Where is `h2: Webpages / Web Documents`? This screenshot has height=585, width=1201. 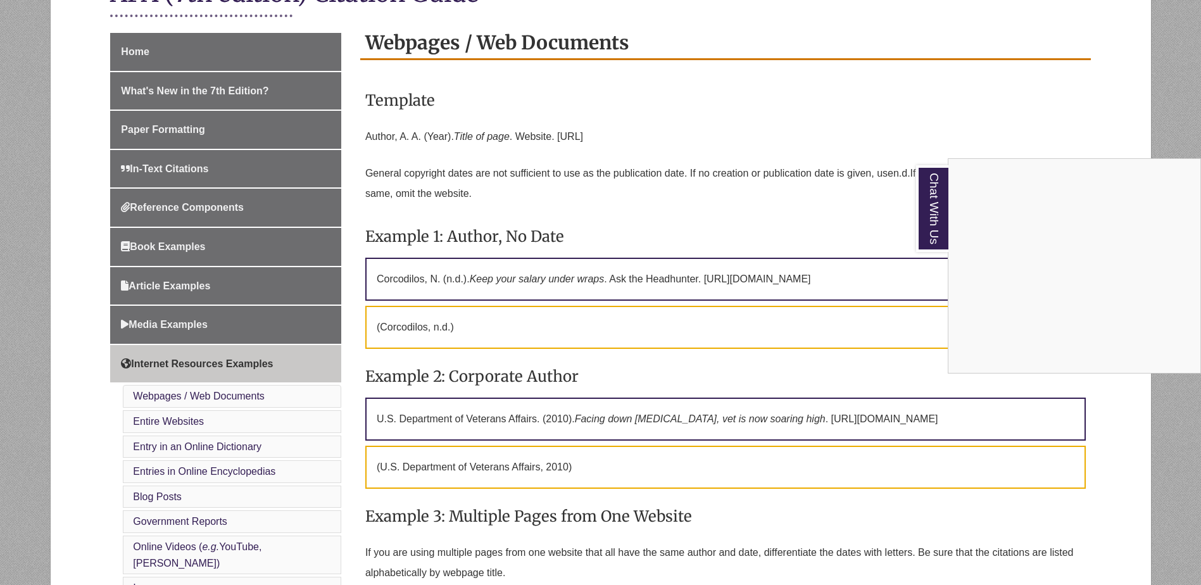 h2: Webpages / Web Documents is located at coordinates (726, 43).